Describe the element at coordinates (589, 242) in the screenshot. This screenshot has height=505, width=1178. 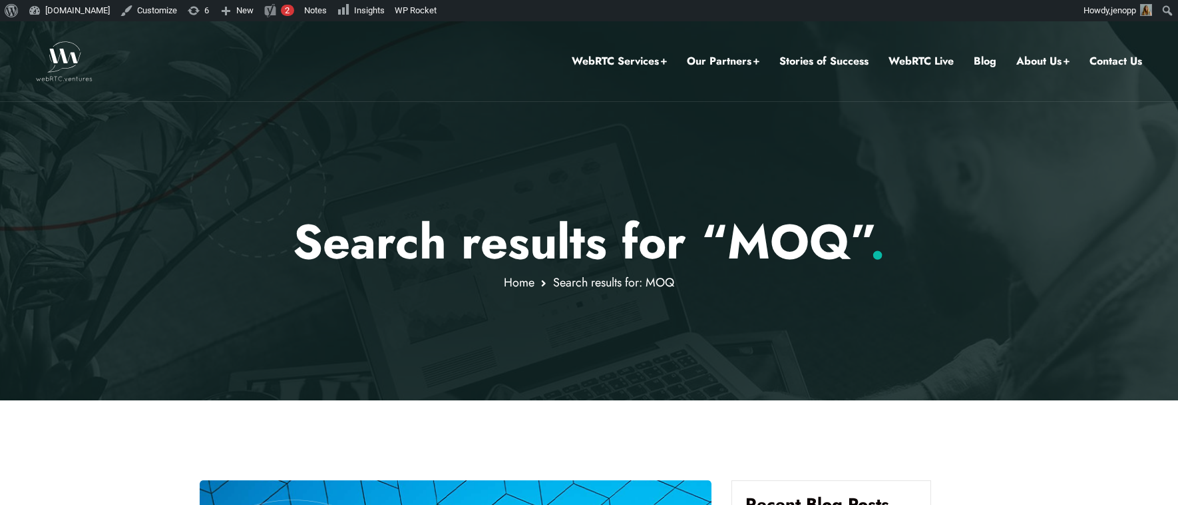
I see `p: Search results for “MOQ”` at that location.